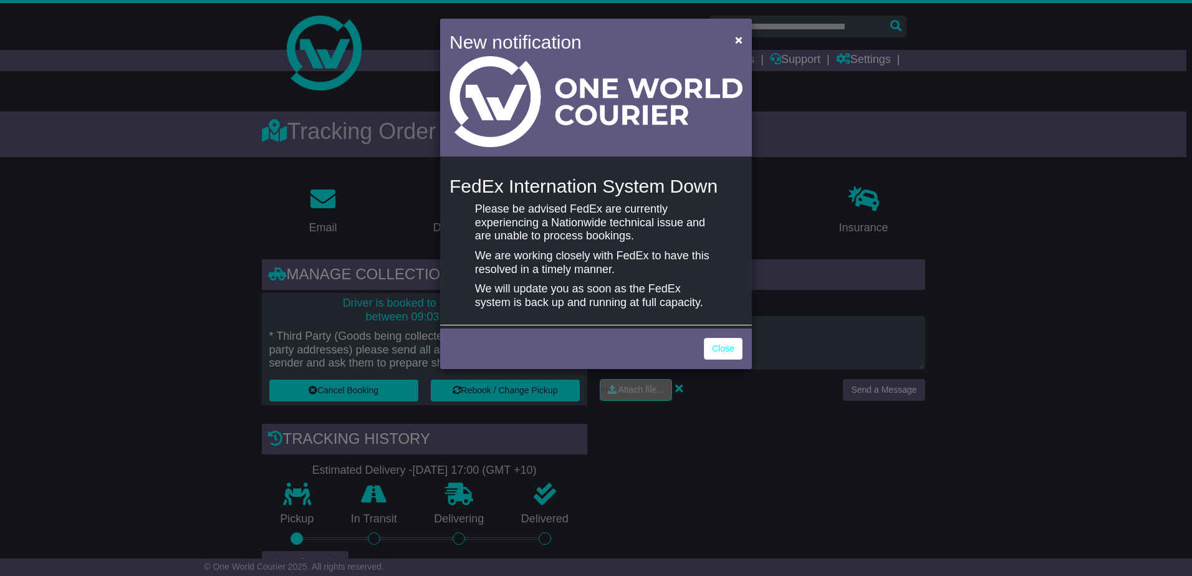 The image size is (1192, 576). I want to click on p: We will update you as soon as the FedEx system is back up and running at full capacity., so click(596, 296).